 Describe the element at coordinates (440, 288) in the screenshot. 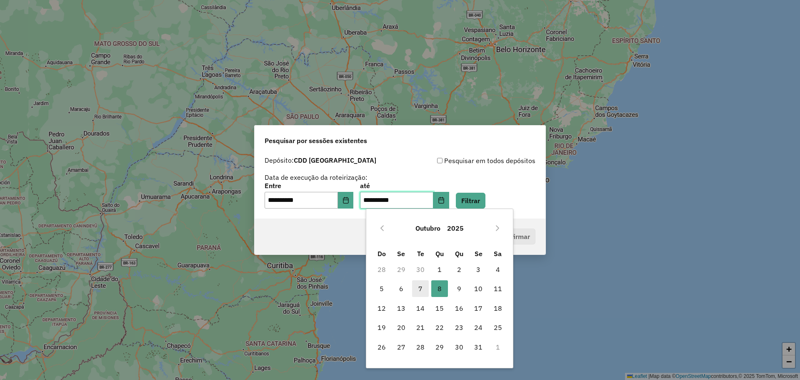

I see `div: Choose Date` at that location.